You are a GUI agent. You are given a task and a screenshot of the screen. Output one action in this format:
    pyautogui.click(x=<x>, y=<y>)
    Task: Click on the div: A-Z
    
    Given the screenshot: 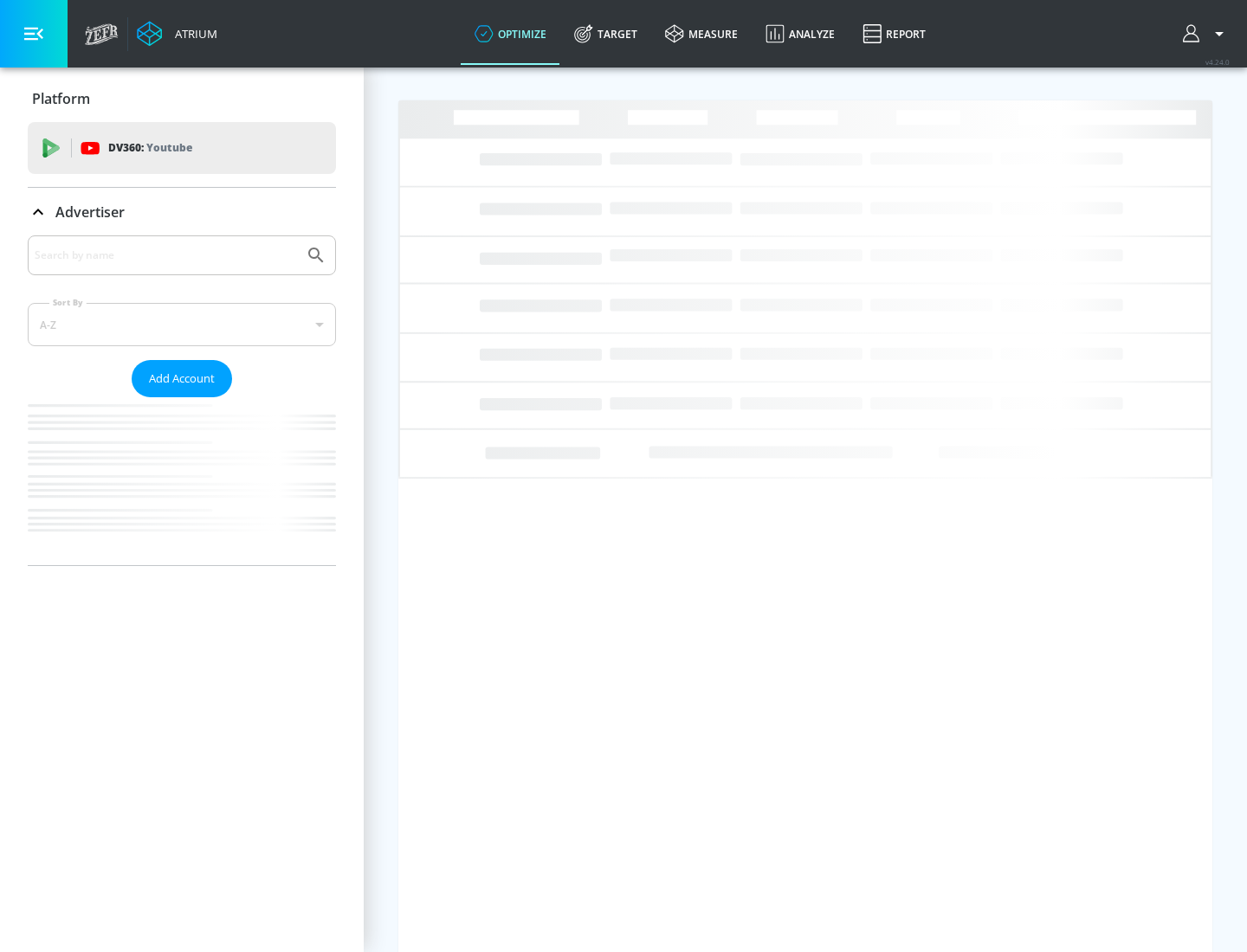 What is the action you would take?
    pyautogui.click(x=182, y=325)
    